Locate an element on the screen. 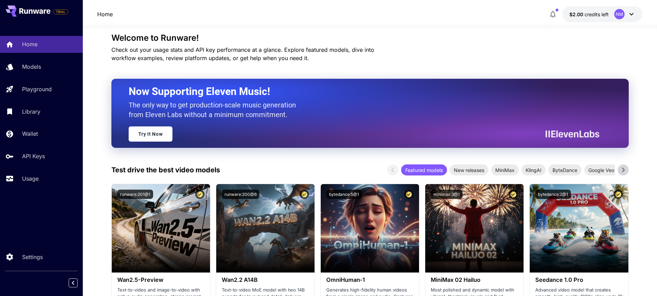 The width and height of the screenshot is (657, 296). p: API Keys is located at coordinates (33, 156).